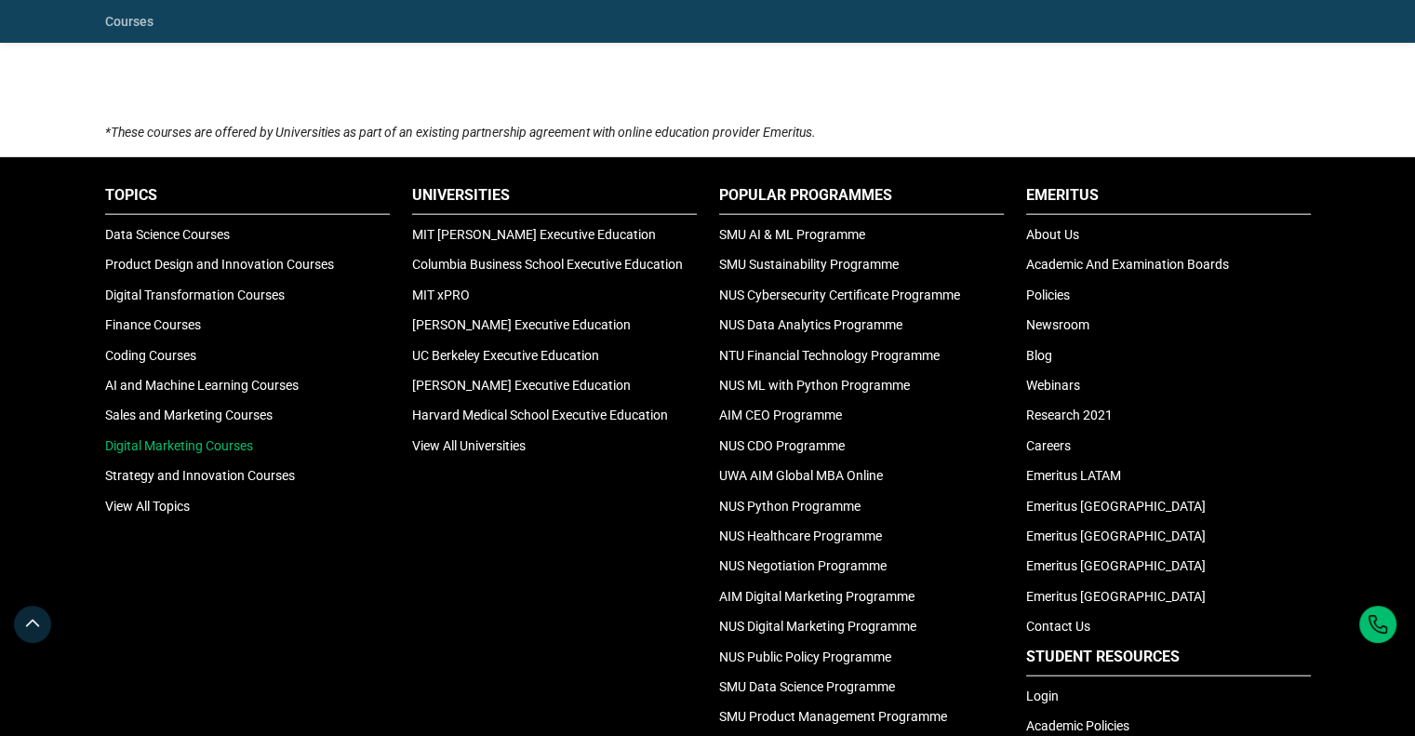  Describe the element at coordinates (1069, 415) in the screenshot. I see `a: Research 2021` at that location.